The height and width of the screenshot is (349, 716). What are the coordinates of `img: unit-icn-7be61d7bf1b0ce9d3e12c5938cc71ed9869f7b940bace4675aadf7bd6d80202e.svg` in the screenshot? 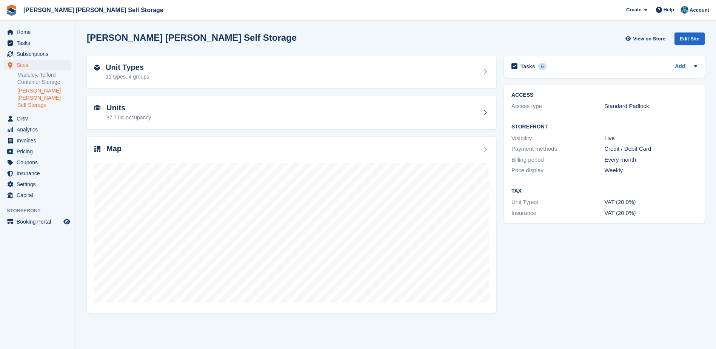 It's located at (97, 108).